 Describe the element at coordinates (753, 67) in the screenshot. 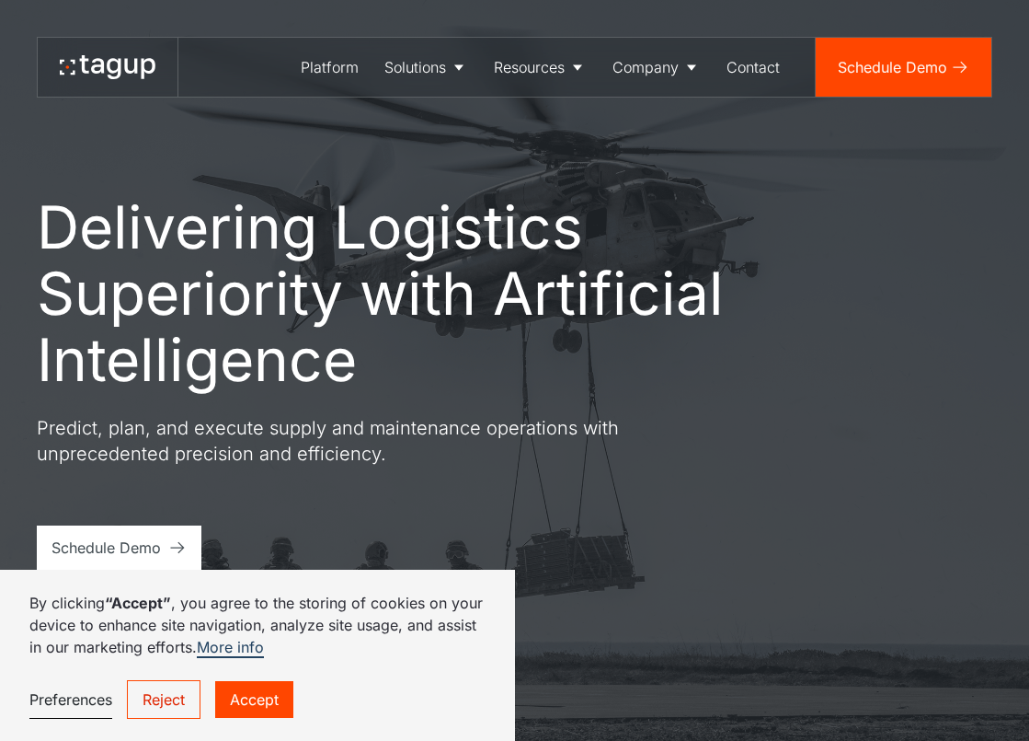

I see `a: Contact` at that location.